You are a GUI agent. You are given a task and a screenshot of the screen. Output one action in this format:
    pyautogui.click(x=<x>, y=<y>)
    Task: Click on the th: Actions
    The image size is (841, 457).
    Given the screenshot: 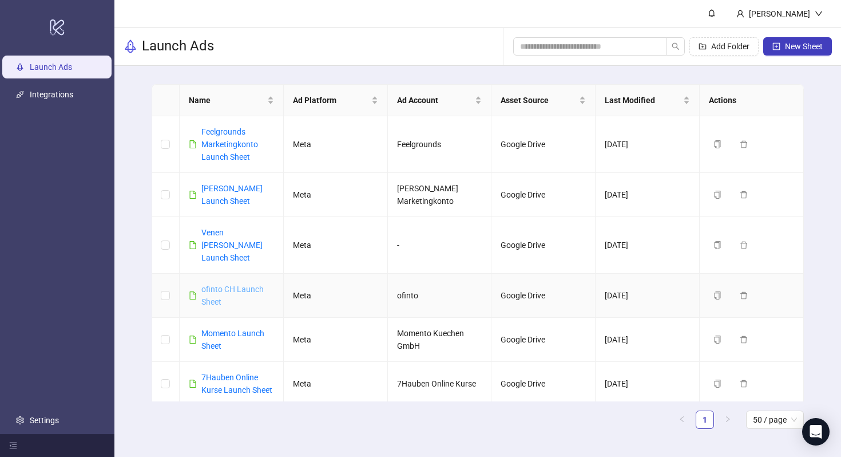 What is the action you would take?
    pyautogui.click(x=752, y=100)
    